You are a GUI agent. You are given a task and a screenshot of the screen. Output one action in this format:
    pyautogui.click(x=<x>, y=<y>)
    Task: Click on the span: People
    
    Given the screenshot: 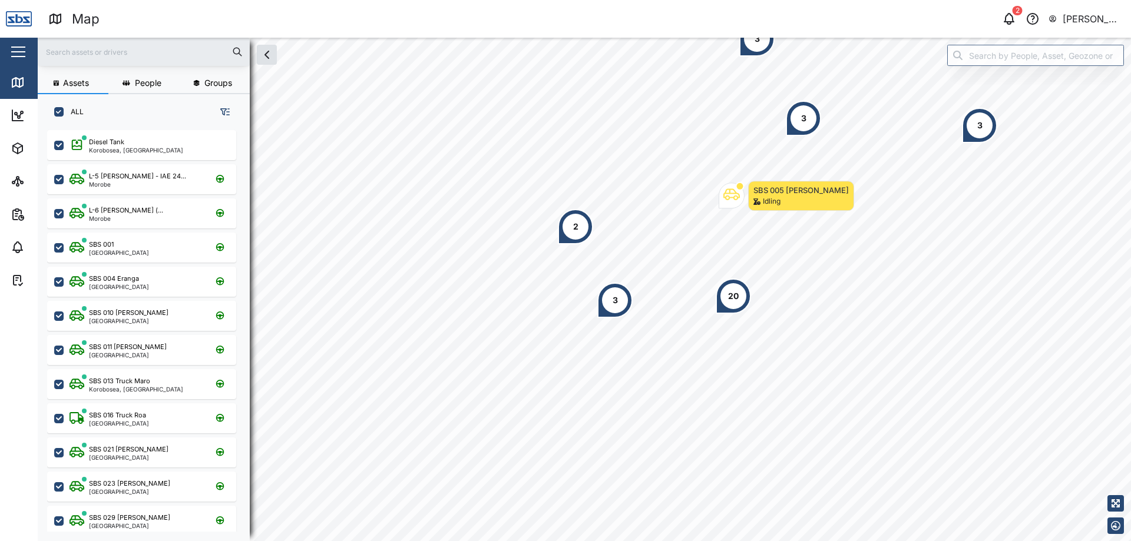 What is the action you would take?
    pyautogui.click(x=148, y=83)
    